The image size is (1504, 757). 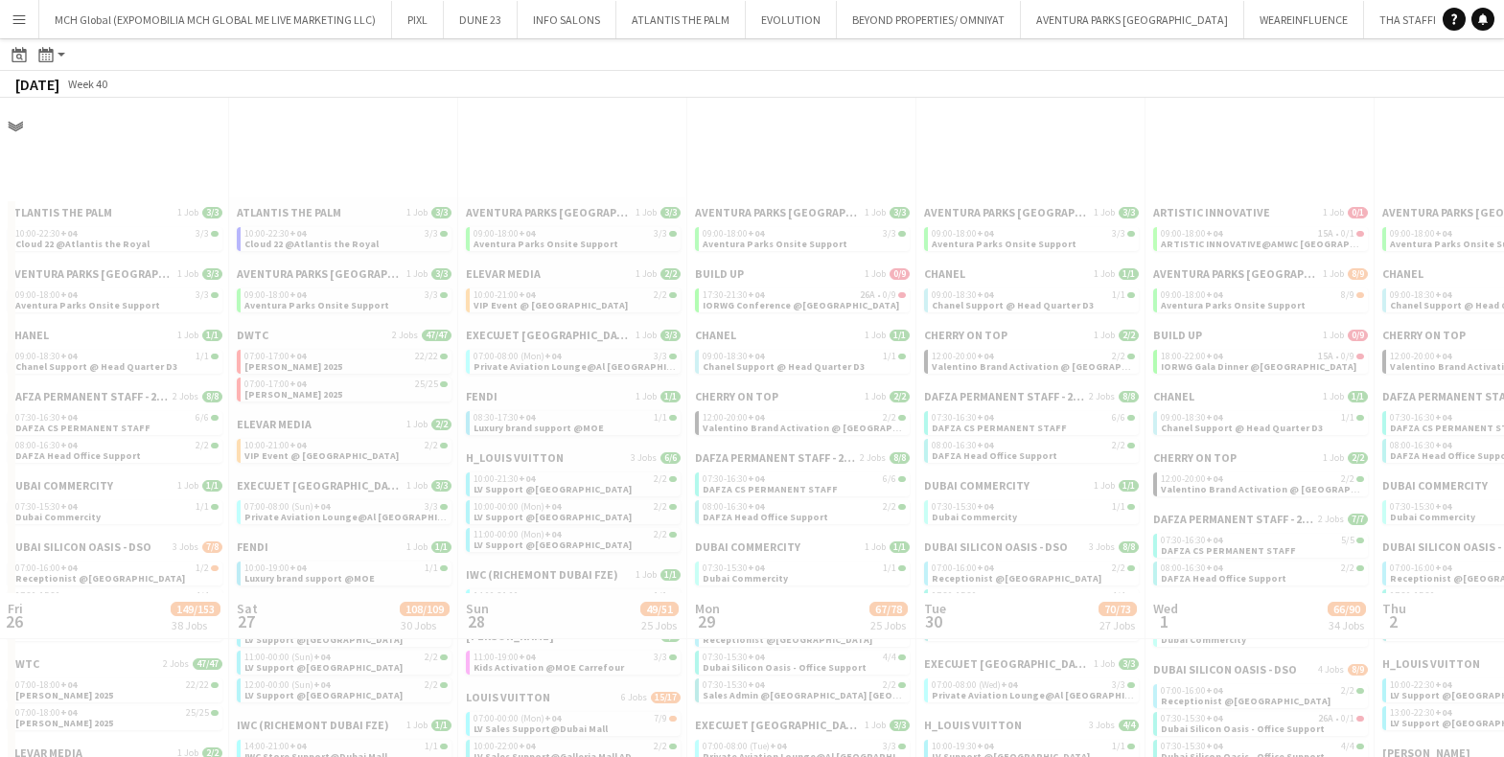 I want to click on button: ATLANTIS THE PALM, so click(x=680, y=19).